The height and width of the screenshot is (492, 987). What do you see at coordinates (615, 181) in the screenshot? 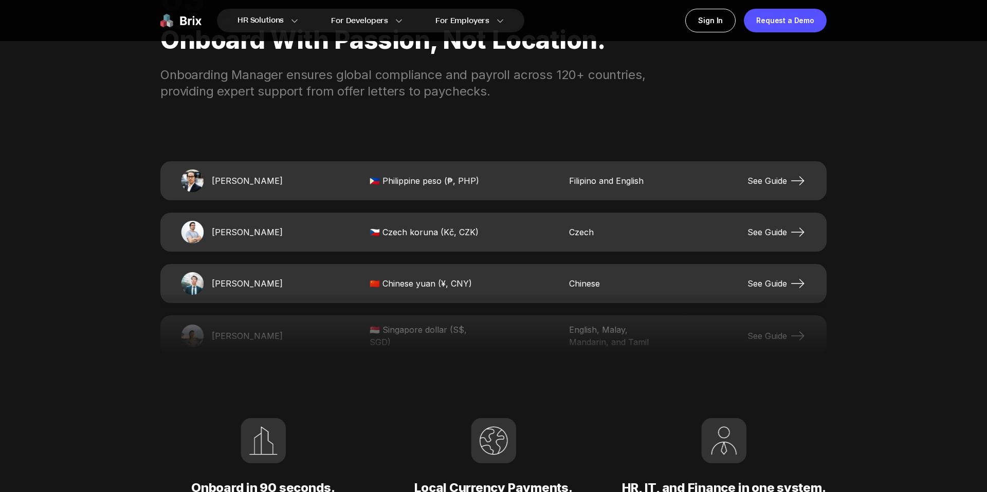
I see `span: Filipino and English` at bounding box center [615, 181].